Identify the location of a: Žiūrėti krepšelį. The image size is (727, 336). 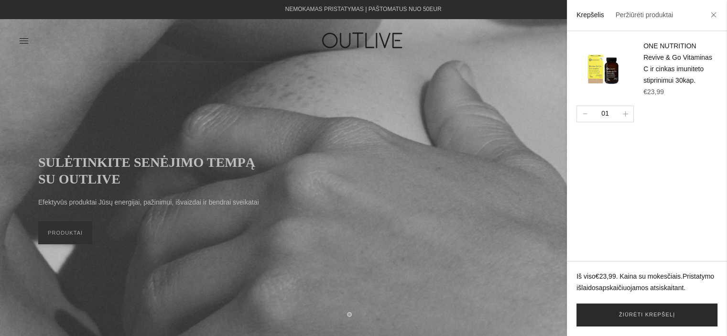
(647, 315).